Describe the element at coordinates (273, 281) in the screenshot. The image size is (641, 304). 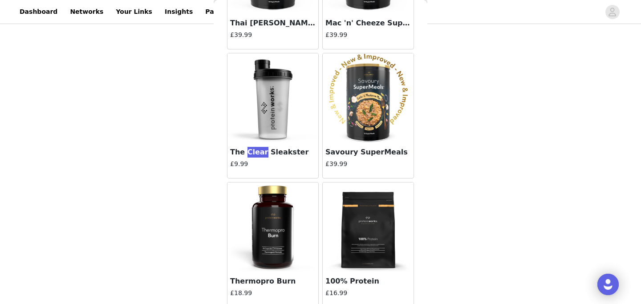
I see `h3: Thermopro Burn` at that location.